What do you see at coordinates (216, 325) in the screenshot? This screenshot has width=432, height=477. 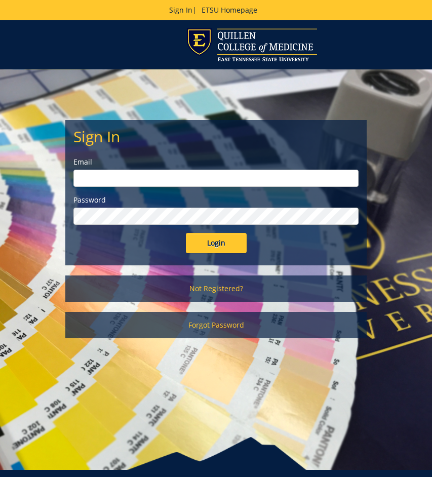 I see `a: Forgot Password` at bounding box center [216, 325].